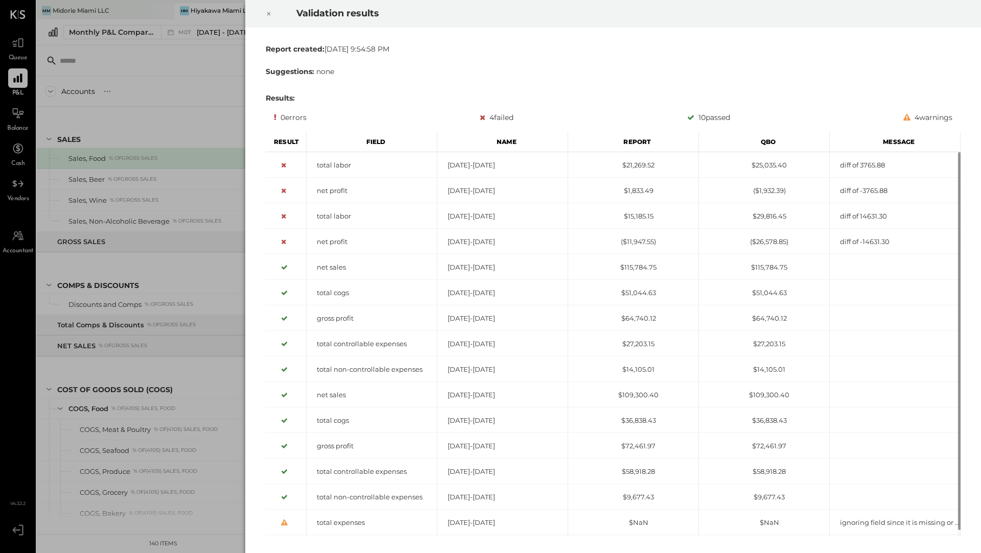  What do you see at coordinates (633, 191) in the screenshot?
I see `div: $1,833.49` at bounding box center [633, 191].